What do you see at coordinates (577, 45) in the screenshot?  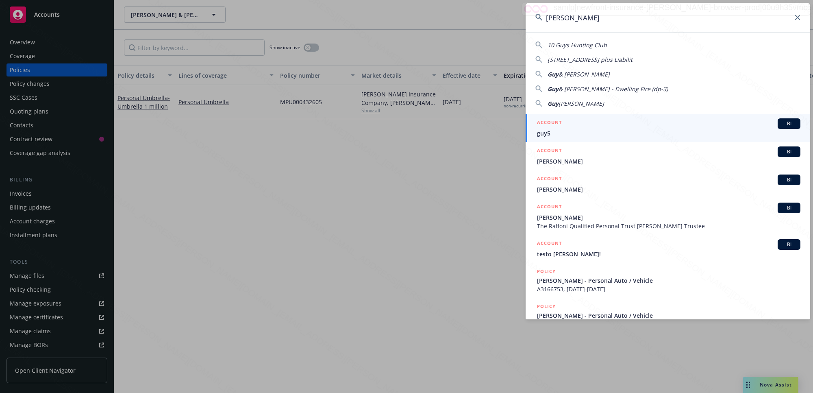 I see `span: 10 Guys Hunting Club` at bounding box center [577, 45].